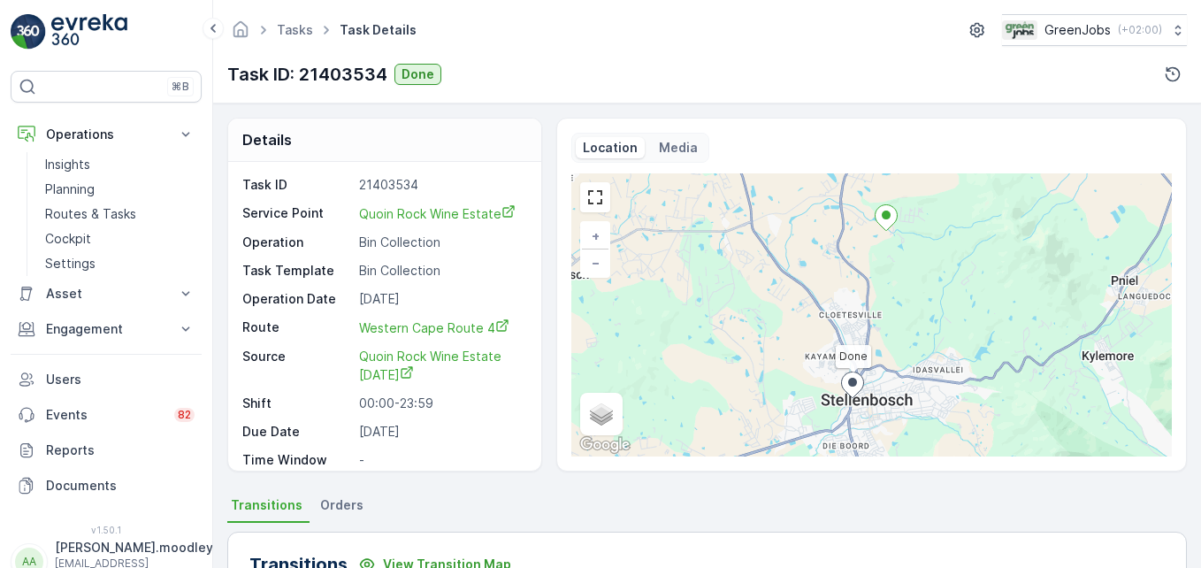  Describe the element at coordinates (119, 164) in the screenshot. I see `a: Insights` at that location.